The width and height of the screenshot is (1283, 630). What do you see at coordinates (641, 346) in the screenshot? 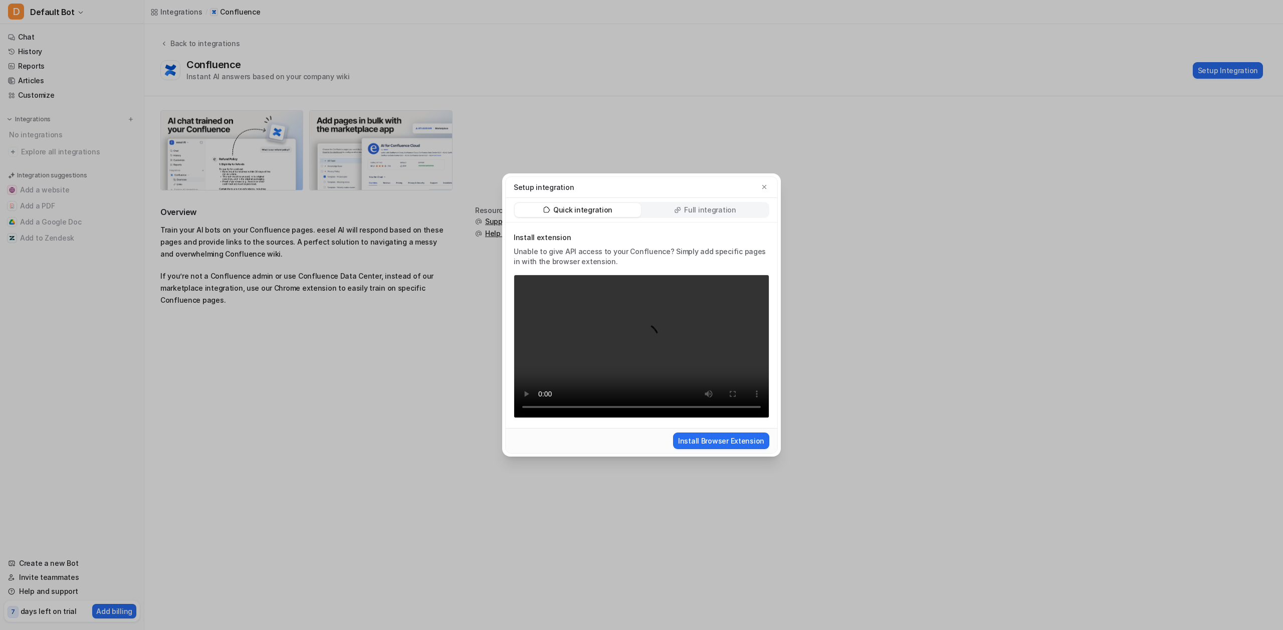
I see `video: Your browser does not support the video tag.` at bounding box center [641, 346].